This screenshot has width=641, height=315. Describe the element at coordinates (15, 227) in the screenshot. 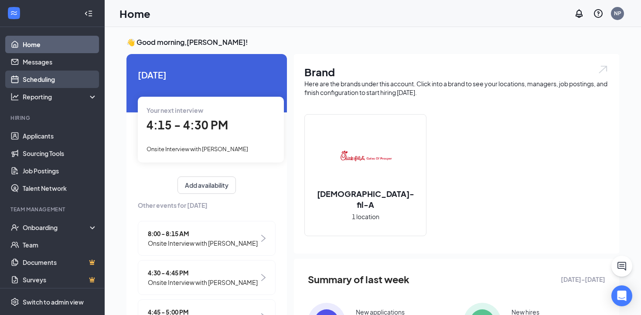

I see `svg: UserCheck` at that location.